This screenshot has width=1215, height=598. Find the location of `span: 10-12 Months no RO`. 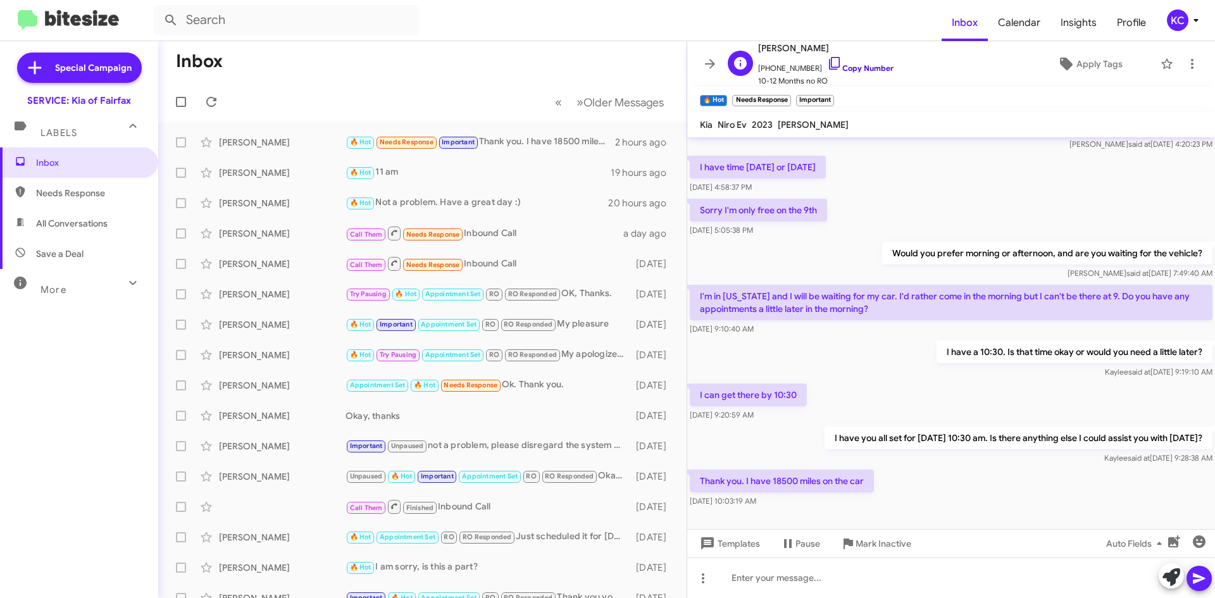

span: 10-12 Months no RO is located at coordinates (826, 81).